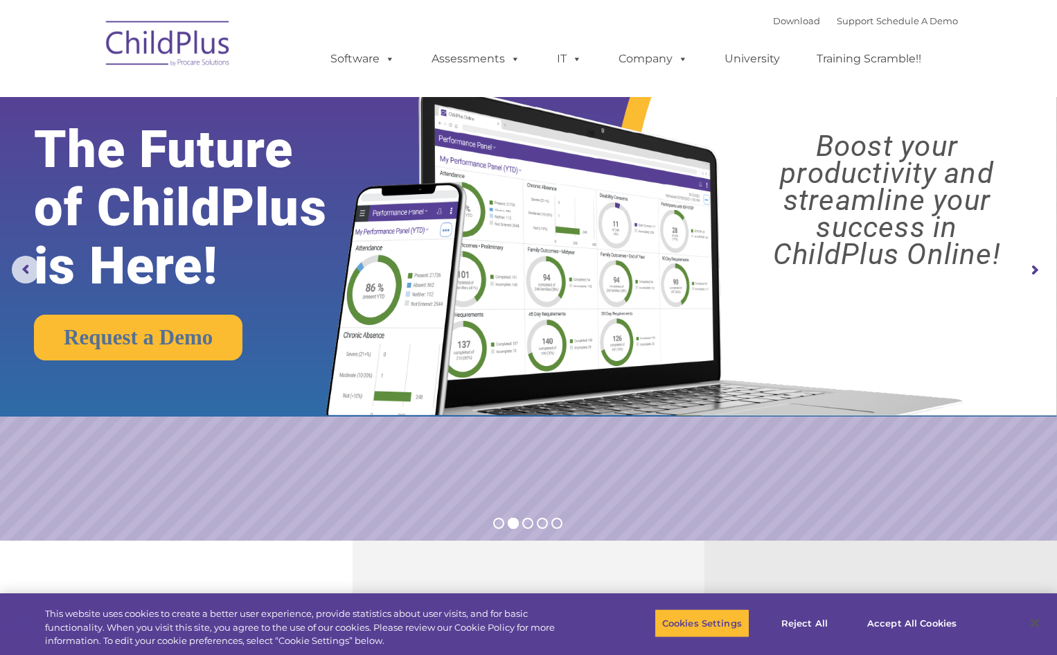 The height and width of the screenshot is (655, 1057). What do you see at coordinates (653, 59) in the screenshot?
I see `a: Company` at bounding box center [653, 59].